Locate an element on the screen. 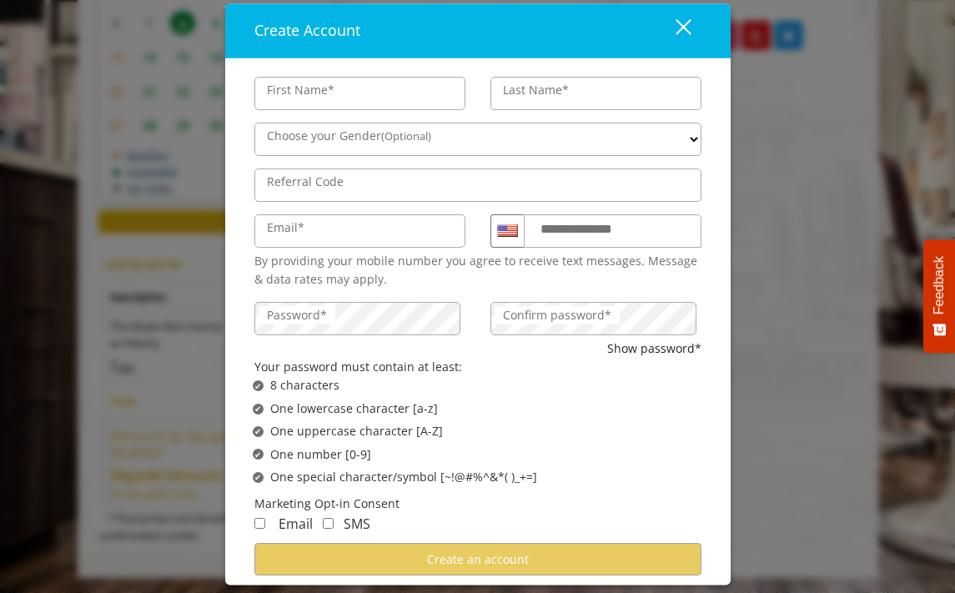 The image size is (955, 593). input: Lastname is located at coordinates (595, 93).